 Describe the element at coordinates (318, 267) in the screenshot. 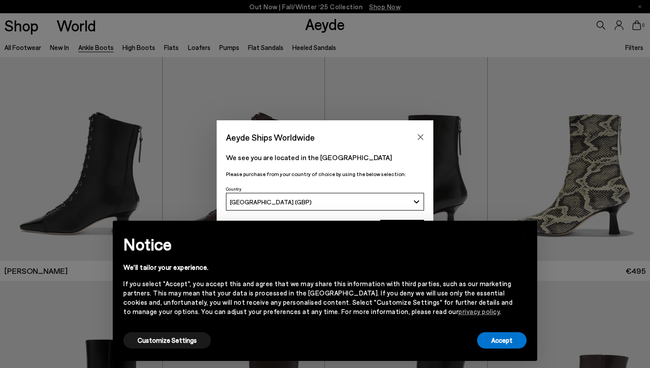

I see `div: We'll tailor your experience.` at that location.